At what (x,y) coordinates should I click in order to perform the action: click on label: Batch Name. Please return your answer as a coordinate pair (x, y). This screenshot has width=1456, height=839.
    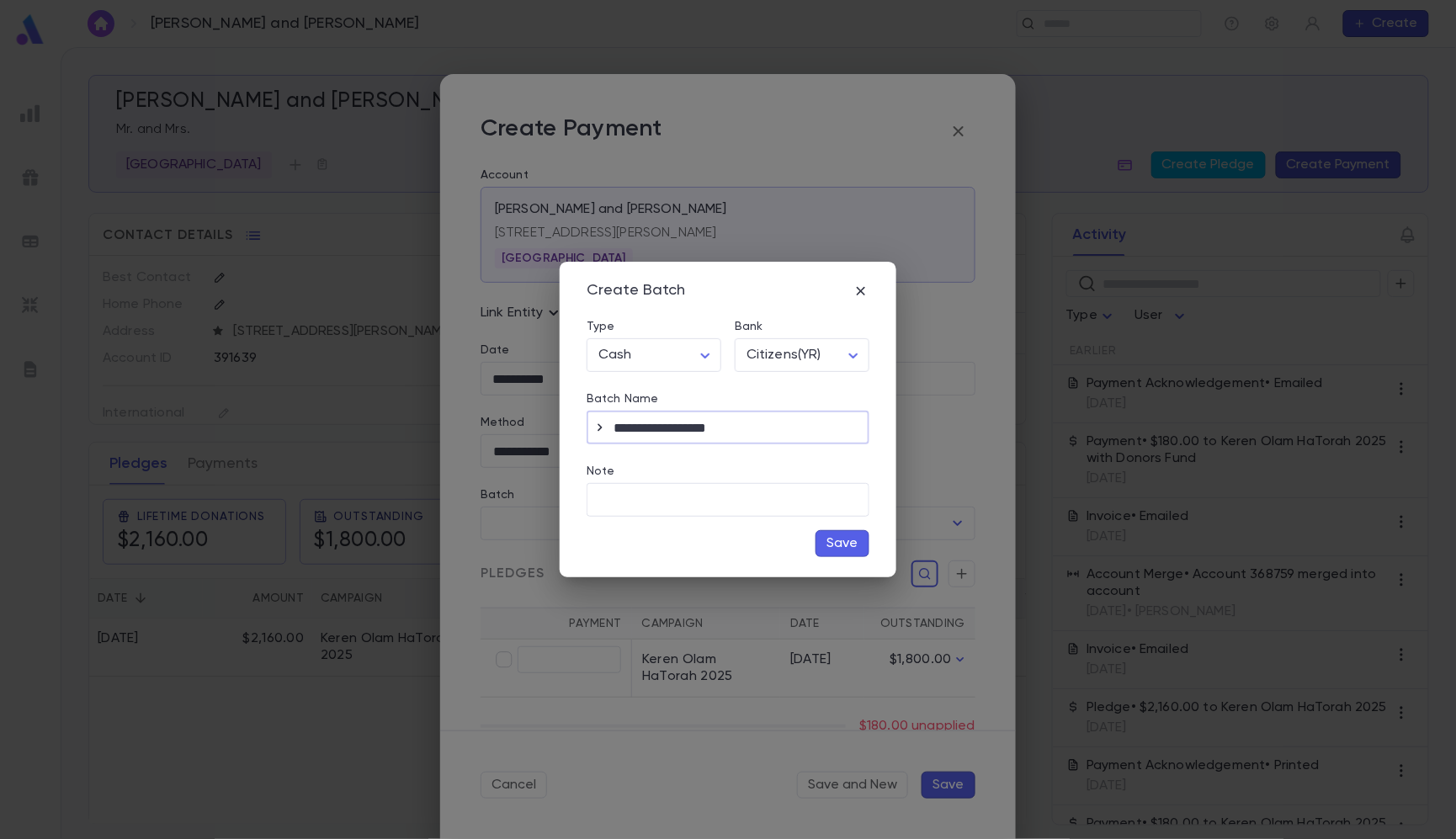
    Looking at the image, I should click on (622, 399).